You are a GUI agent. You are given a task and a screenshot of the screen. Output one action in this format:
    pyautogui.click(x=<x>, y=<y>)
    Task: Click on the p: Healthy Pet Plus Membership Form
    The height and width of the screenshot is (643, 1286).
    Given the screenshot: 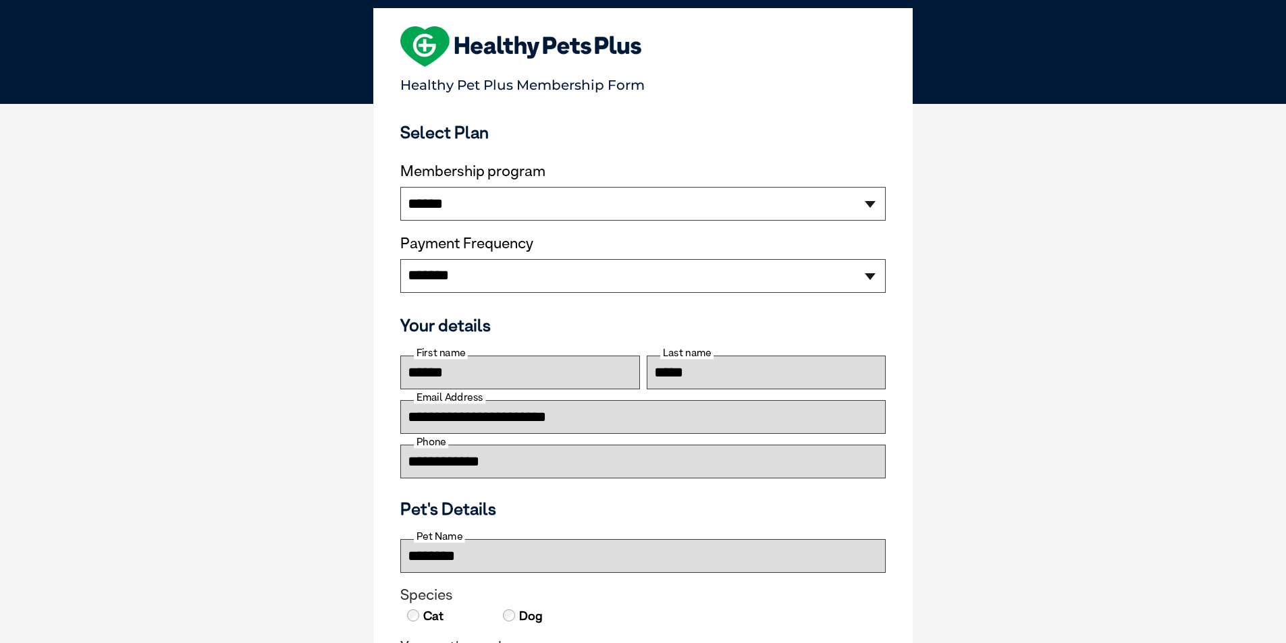 What is the action you would take?
    pyautogui.click(x=642, y=82)
    